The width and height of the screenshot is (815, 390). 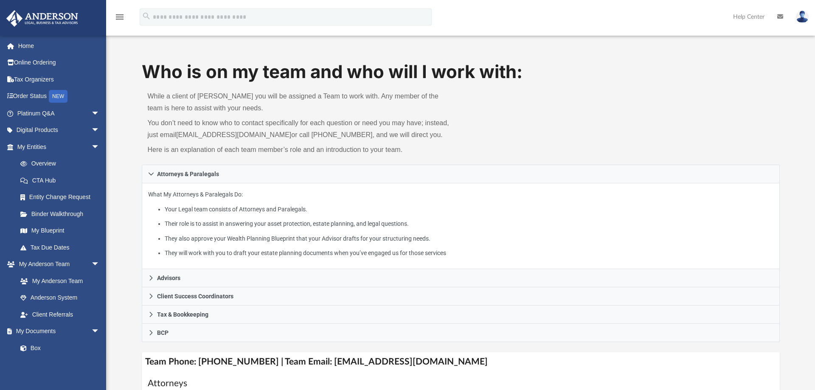 What do you see at coordinates (57, 332) in the screenshot?
I see `a: My Documentsarrow_drop_down` at bounding box center [57, 332].